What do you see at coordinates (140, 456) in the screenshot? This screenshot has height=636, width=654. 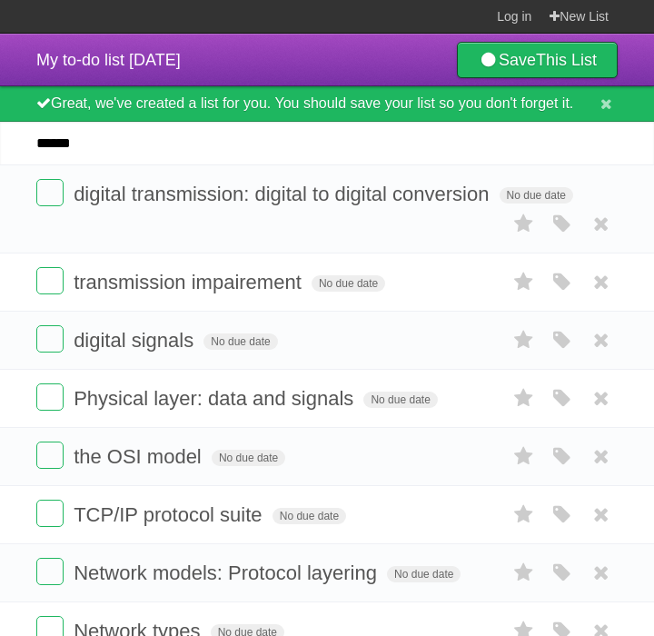 I see `span: the OSI model` at bounding box center [140, 456].